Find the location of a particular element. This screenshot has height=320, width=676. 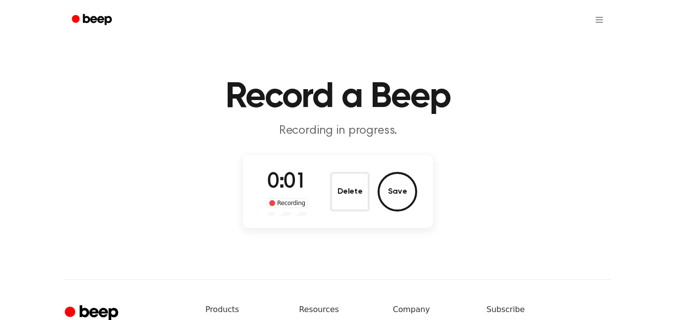

button: Open menu is located at coordinates (599, 20).